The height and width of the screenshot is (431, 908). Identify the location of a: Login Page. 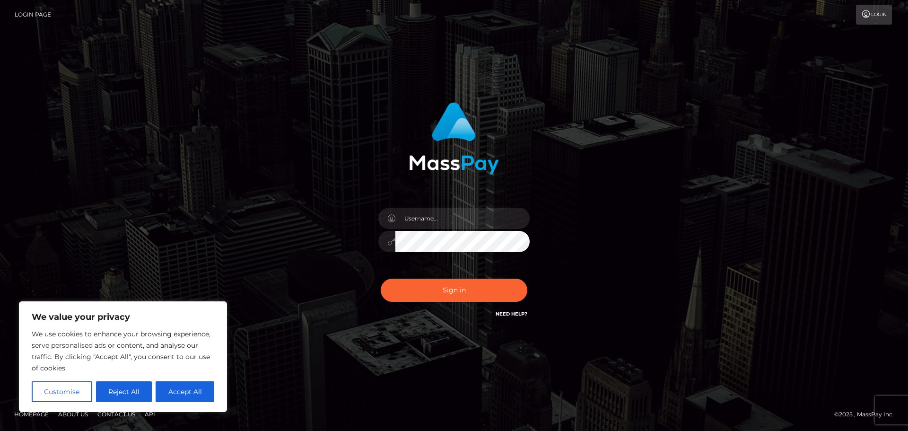
(33, 15).